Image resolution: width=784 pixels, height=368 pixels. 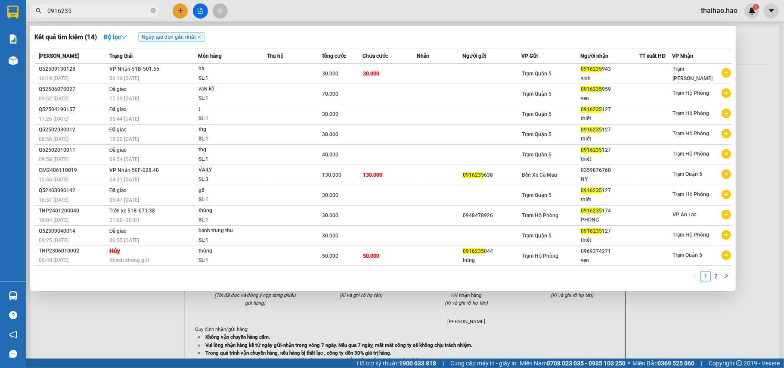 I want to click on div: THP2401200040, so click(x=73, y=210).